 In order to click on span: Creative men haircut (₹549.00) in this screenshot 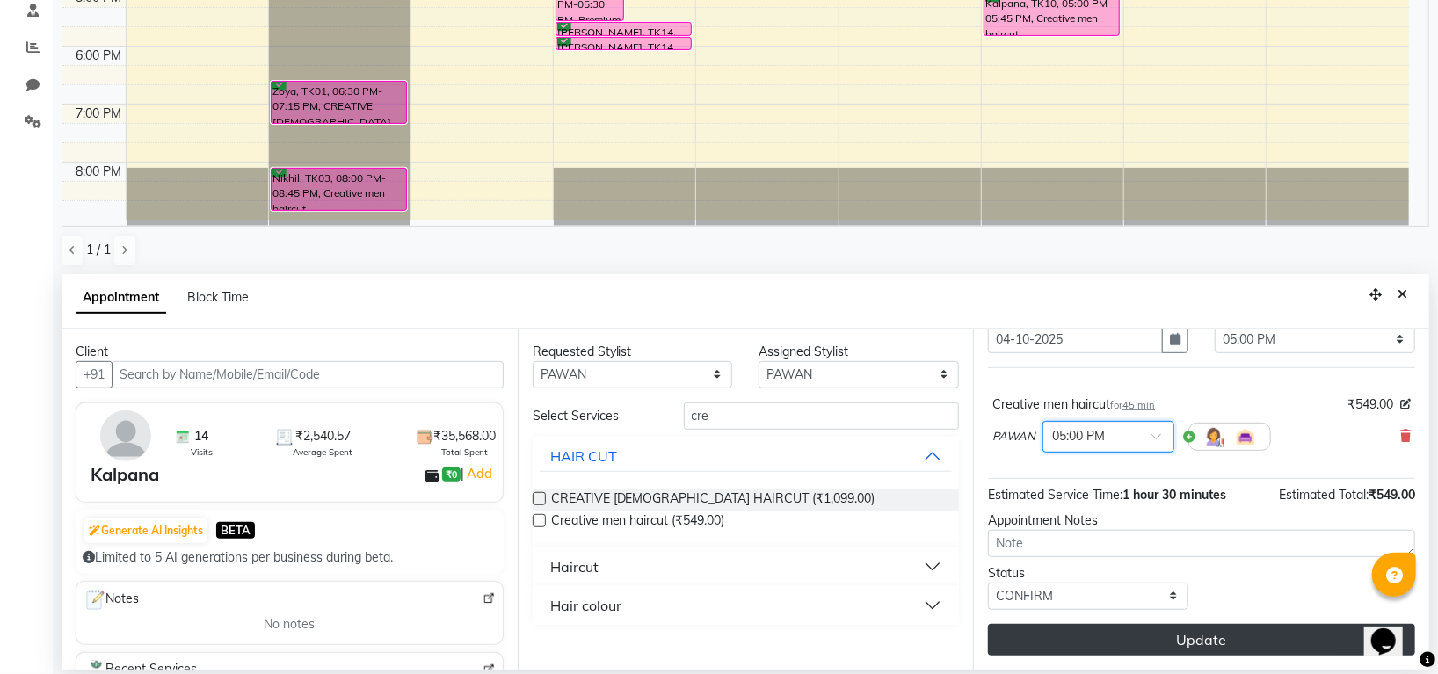, I will do `click(638, 522)`.